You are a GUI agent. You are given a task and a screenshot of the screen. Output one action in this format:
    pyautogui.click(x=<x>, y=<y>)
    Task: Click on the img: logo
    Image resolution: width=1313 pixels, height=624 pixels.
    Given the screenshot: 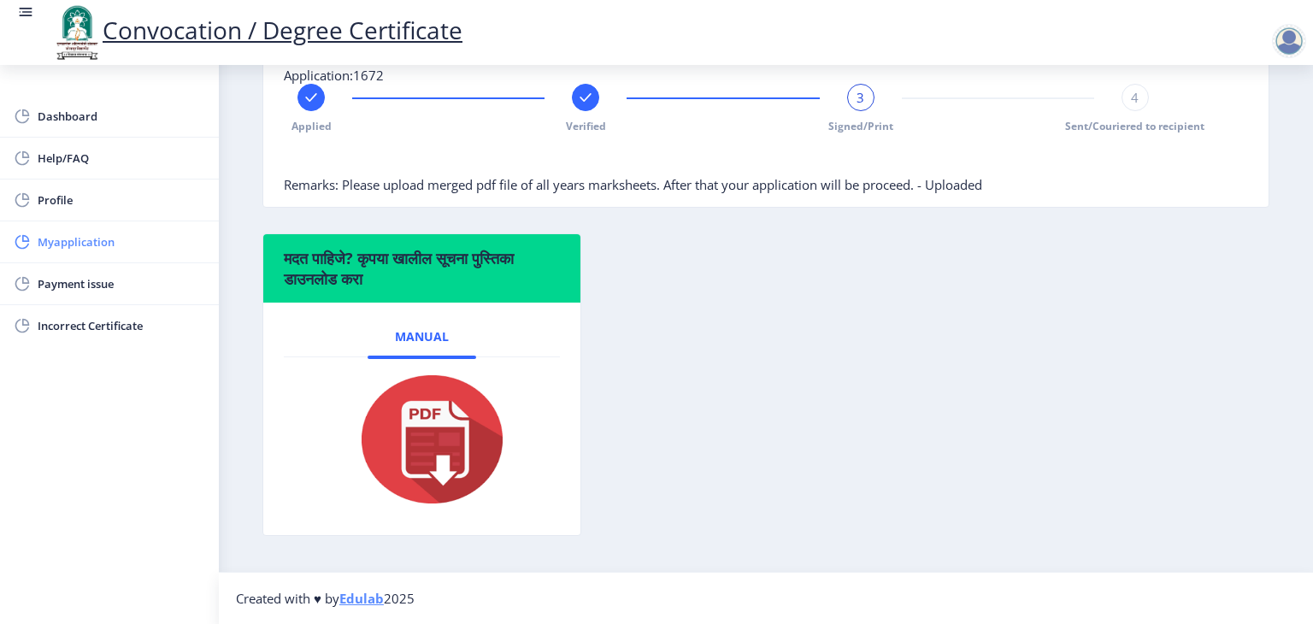 What is the action you would take?
    pyautogui.click(x=77, y=32)
    